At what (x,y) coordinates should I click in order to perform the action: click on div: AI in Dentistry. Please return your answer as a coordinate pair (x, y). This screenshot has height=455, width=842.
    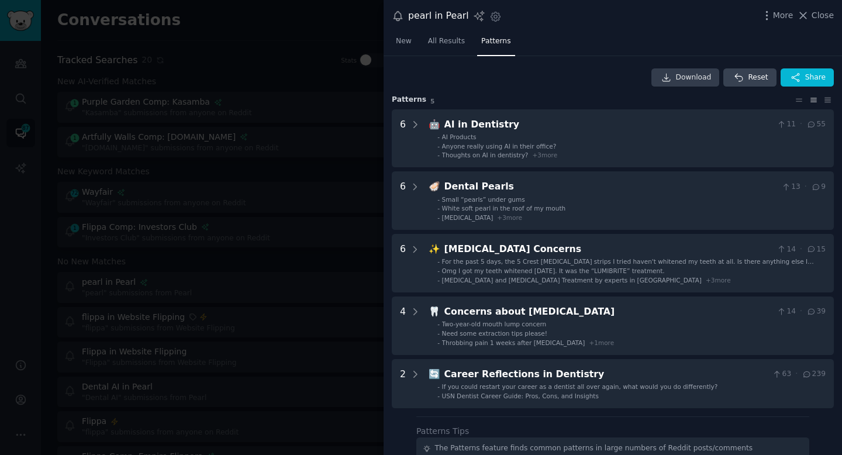
    Looking at the image, I should click on (608, 125).